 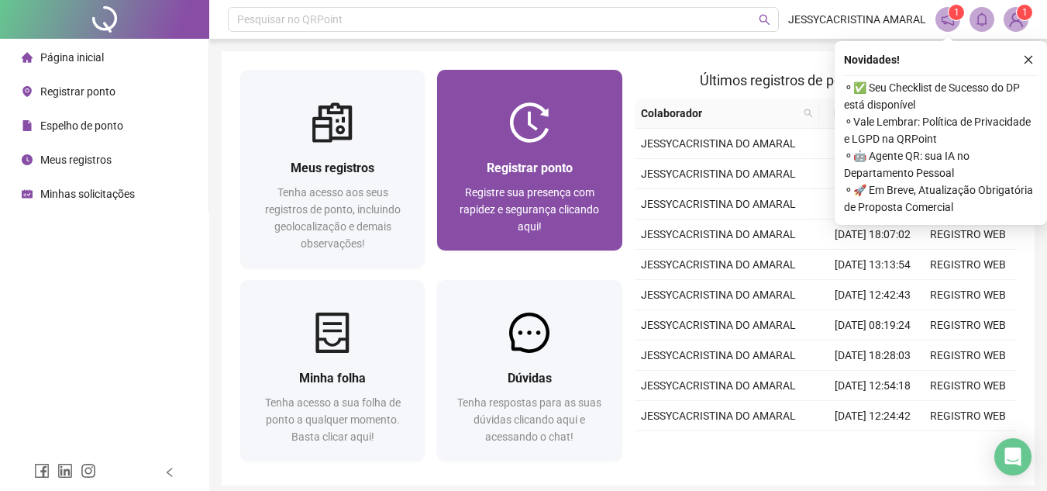 I want to click on span: ⚬ 🚀 Em Breve, Atualização Obrigatória de Proposta Comercial, so click(x=941, y=198).